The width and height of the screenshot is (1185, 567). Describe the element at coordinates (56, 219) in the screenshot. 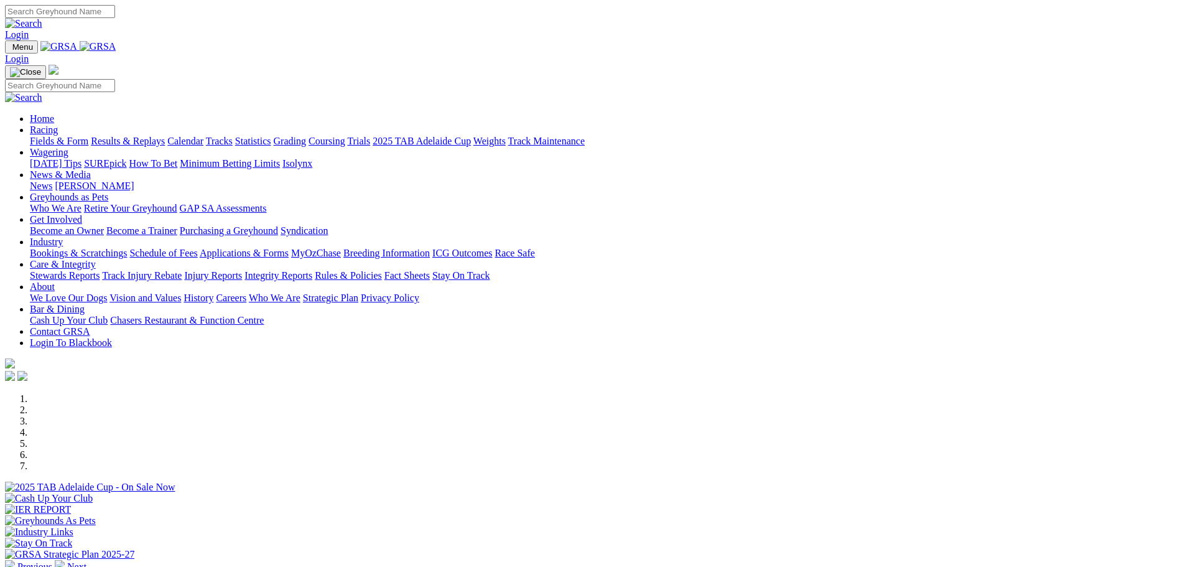

I see `a: Get Involved` at that location.